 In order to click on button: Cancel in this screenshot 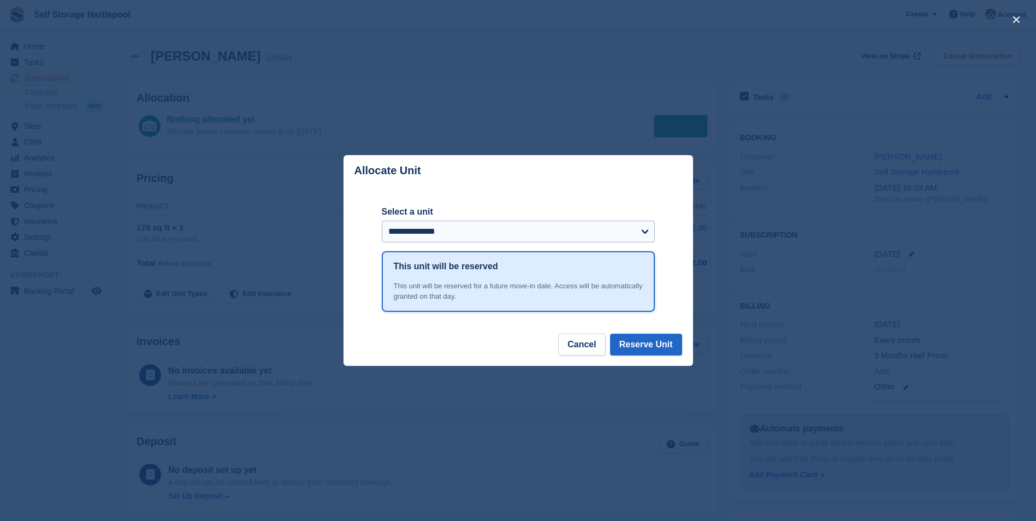, I will do `click(581, 344)`.